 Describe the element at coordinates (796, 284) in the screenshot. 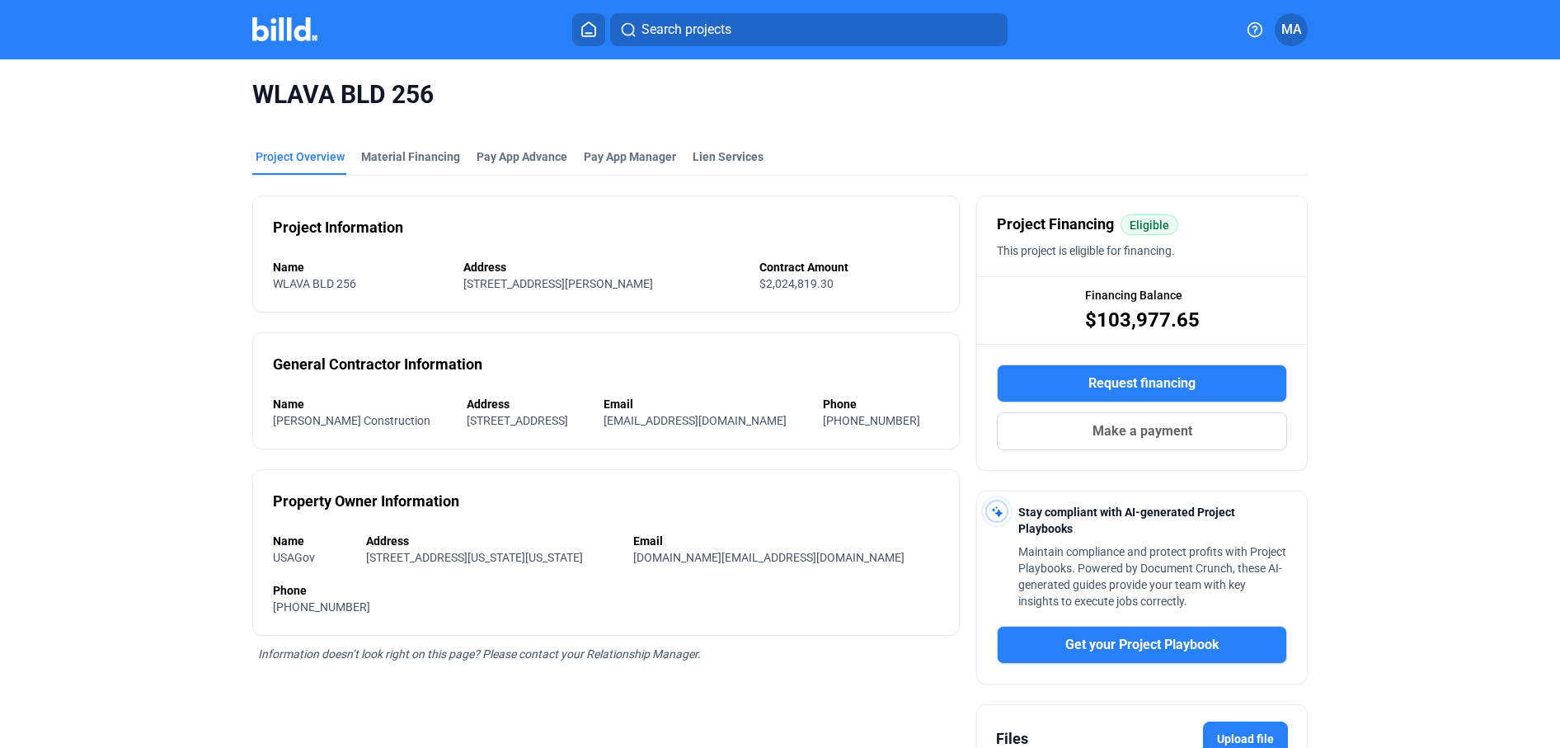

I see `span: $2,024,819.30` at that location.